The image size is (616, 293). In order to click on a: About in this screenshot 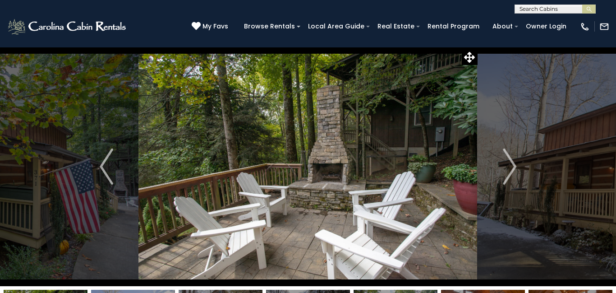, I will do `click(502, 26)`.